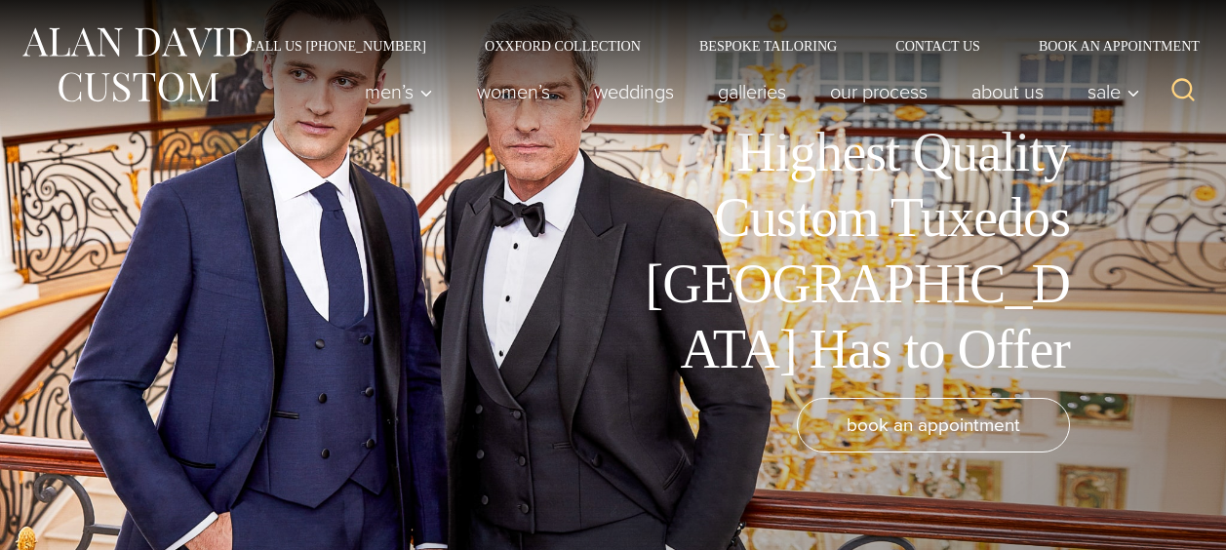  Describe the element at coordinates (399, 92) in the screenshot. I see `span: Men’s` at that location.